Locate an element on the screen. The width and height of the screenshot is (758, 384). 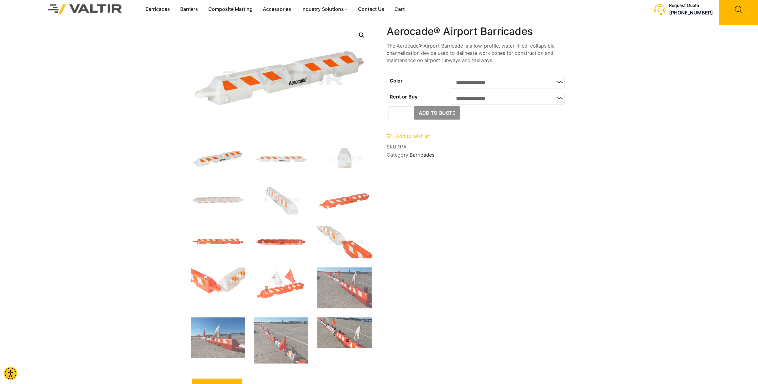
a: Composite Matting is located at coordinates (230, 9).